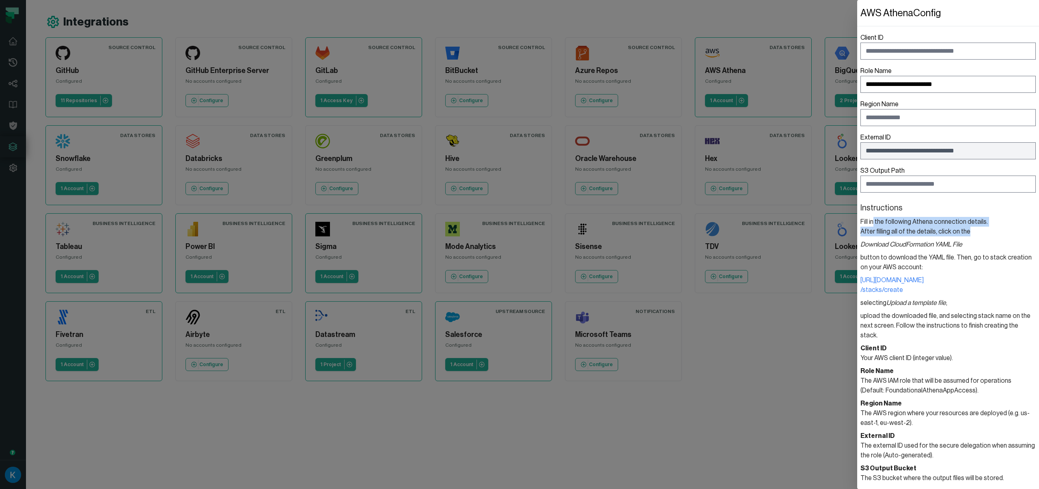 The height and width of the screenshot is (489, 1039). I want to click on label: S3 Output Path, so click(948, 179).